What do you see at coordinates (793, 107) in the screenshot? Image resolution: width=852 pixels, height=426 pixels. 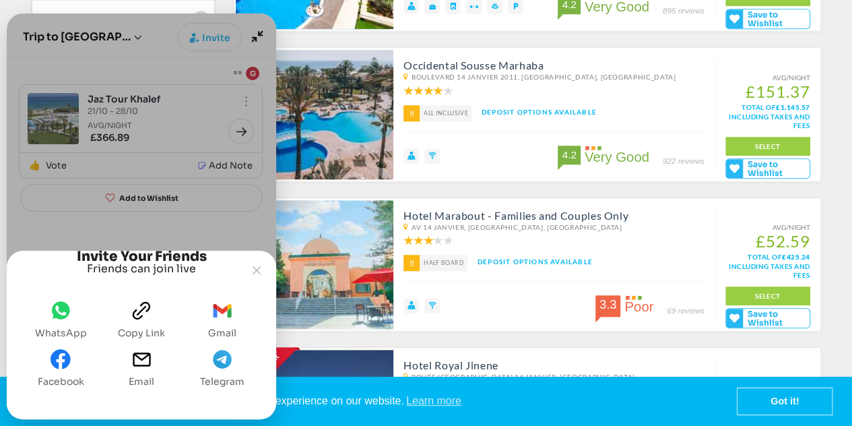 I see `span: £1,145.57` at bounding box center [793, 107].